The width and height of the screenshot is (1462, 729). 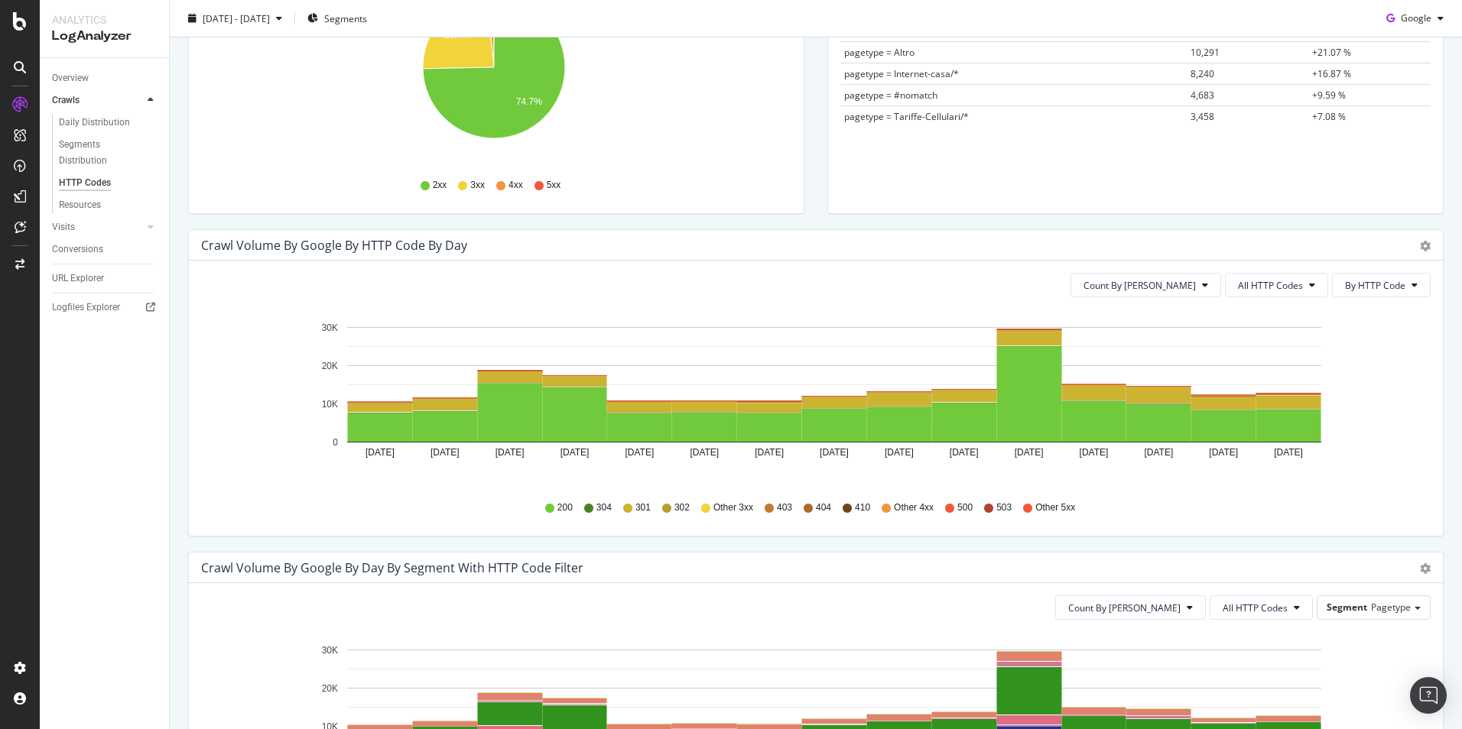 I want to click on div: Resources, so click(x=79, y=205).